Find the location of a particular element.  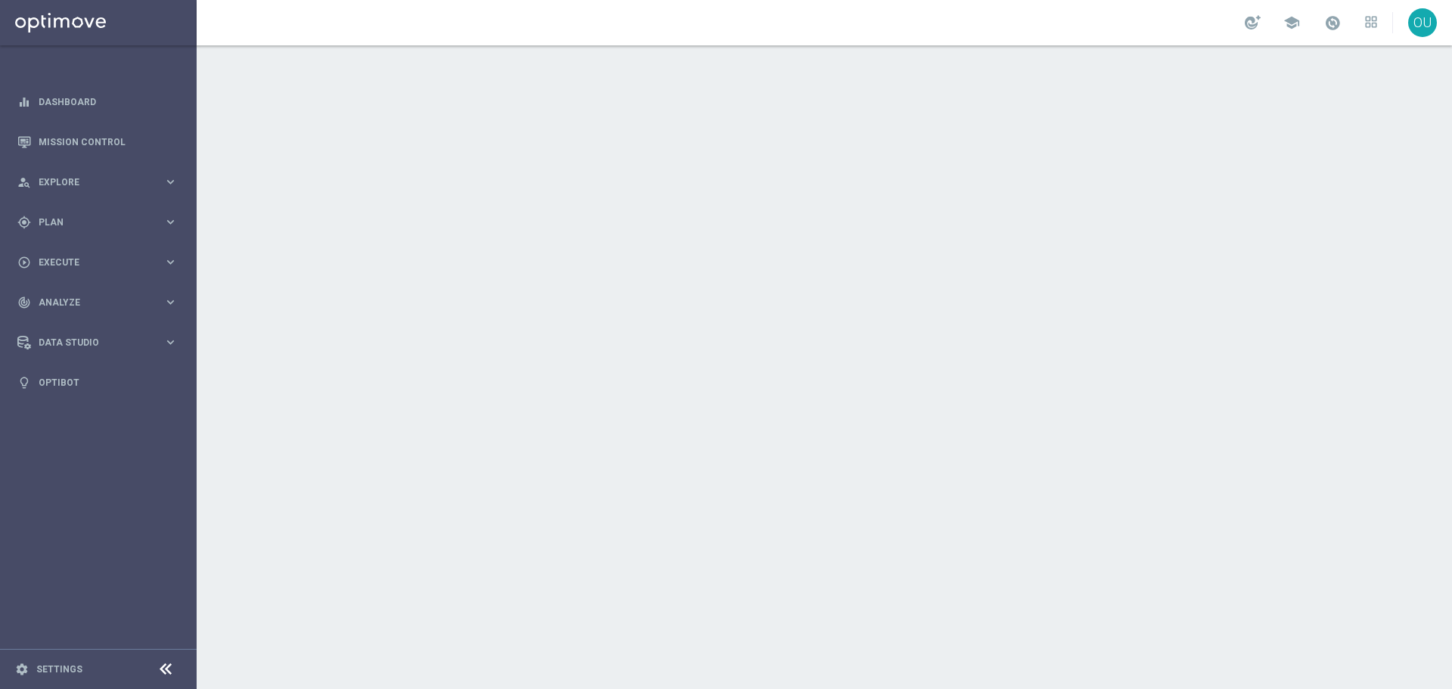

div: Optibot is located at coordinates (98, 382).